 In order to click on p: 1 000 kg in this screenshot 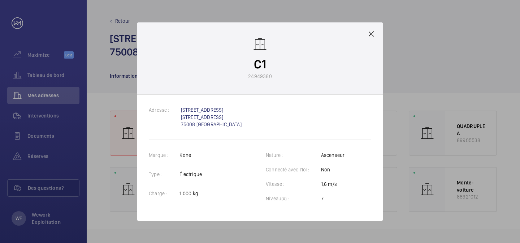, I will do `click(191, 193)`.